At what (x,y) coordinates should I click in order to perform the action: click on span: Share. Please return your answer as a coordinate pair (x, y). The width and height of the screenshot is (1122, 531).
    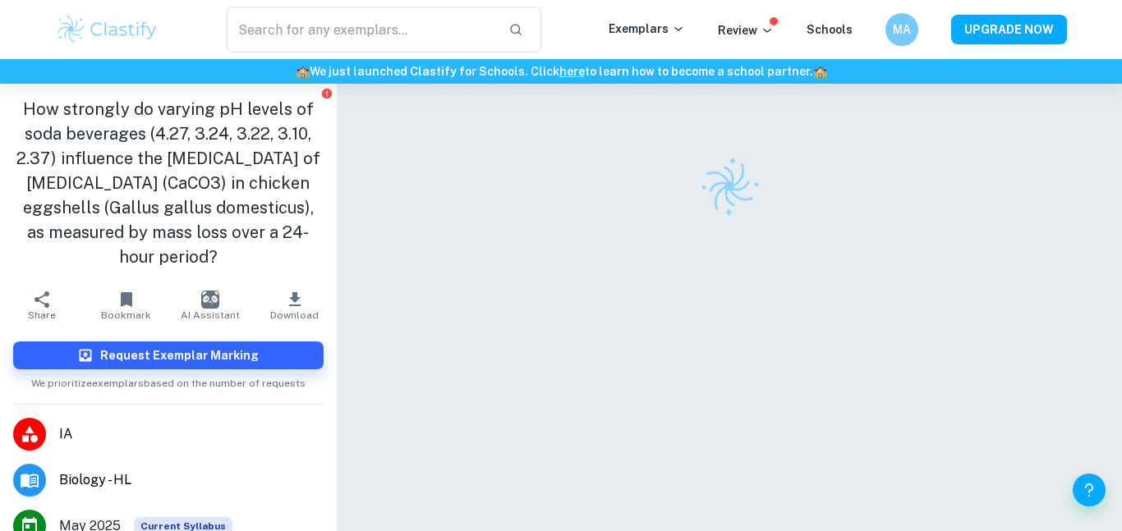
    Looking at the image, I should click on (42, 315).